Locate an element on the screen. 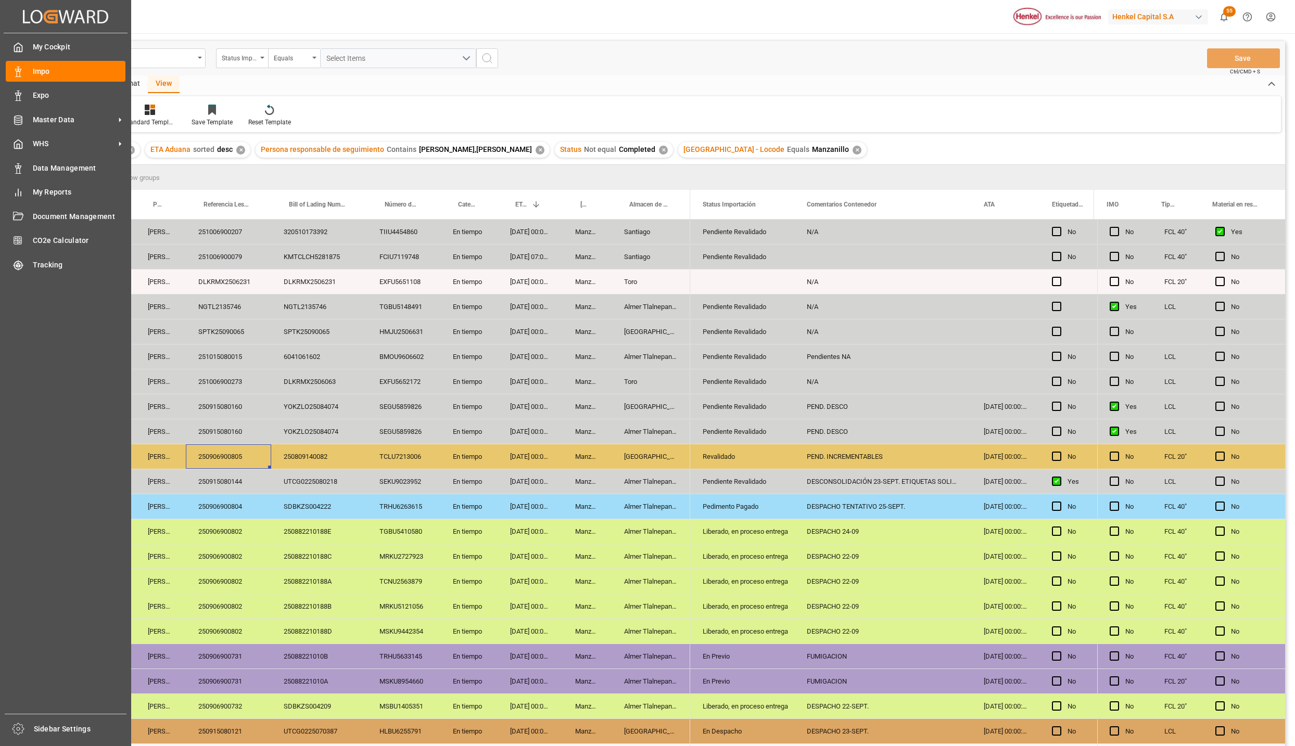 Image resolution: width=1295 pixels, height=746 pixels. div: NGTL2135746 is located at coordinates (228, 306).